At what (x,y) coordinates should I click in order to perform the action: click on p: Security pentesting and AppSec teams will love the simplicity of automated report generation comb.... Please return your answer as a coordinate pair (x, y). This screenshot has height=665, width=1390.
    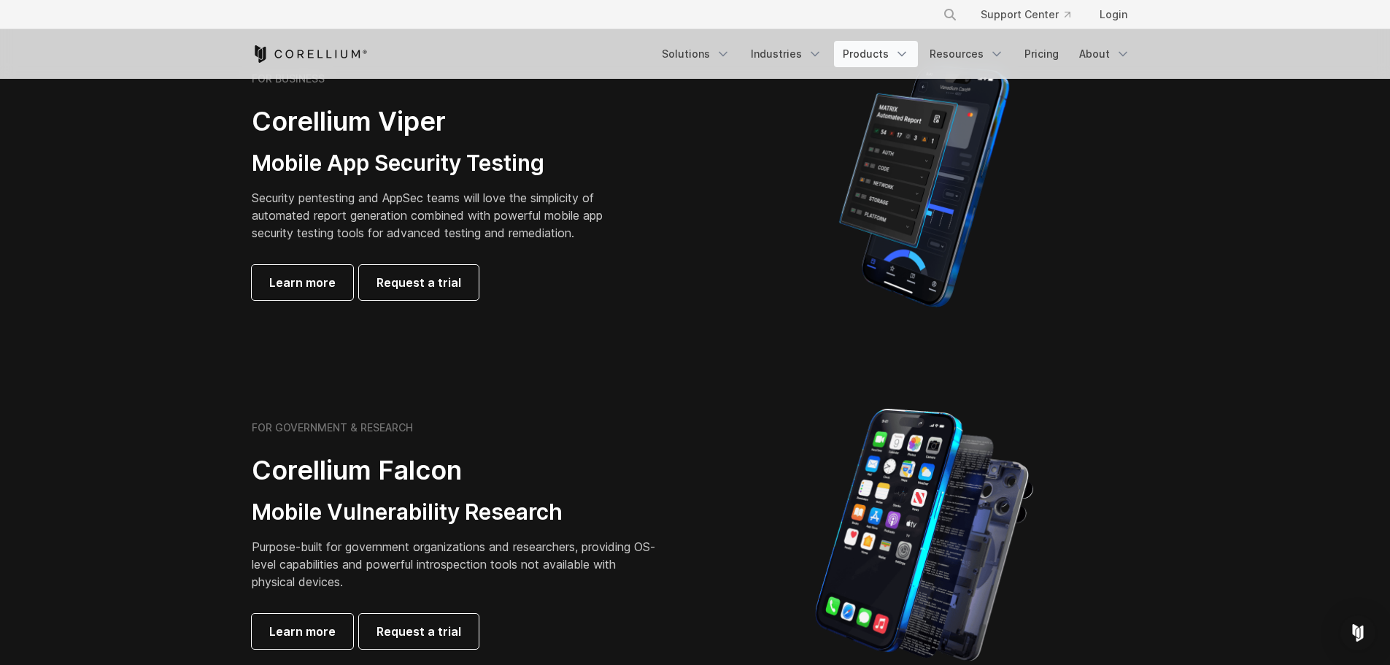
    Looking at the image, I should click on (439, 215).